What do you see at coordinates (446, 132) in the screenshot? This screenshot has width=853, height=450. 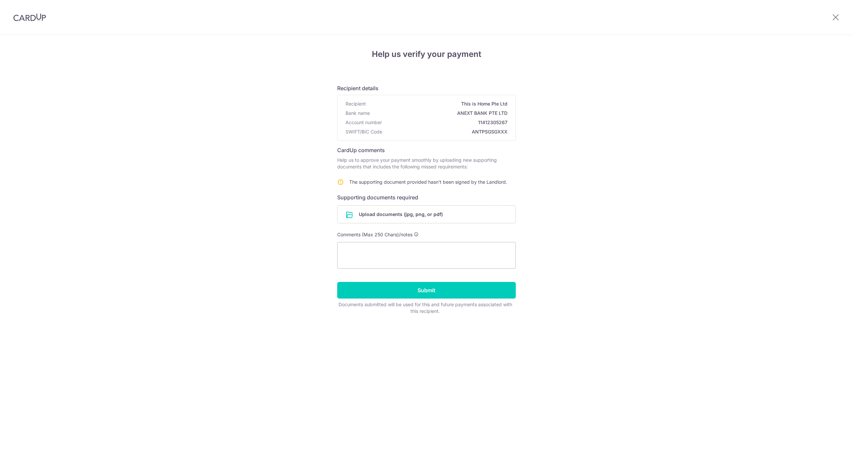 I see `span: ANTPSGSGXXX` at bounding box center [446, 132].